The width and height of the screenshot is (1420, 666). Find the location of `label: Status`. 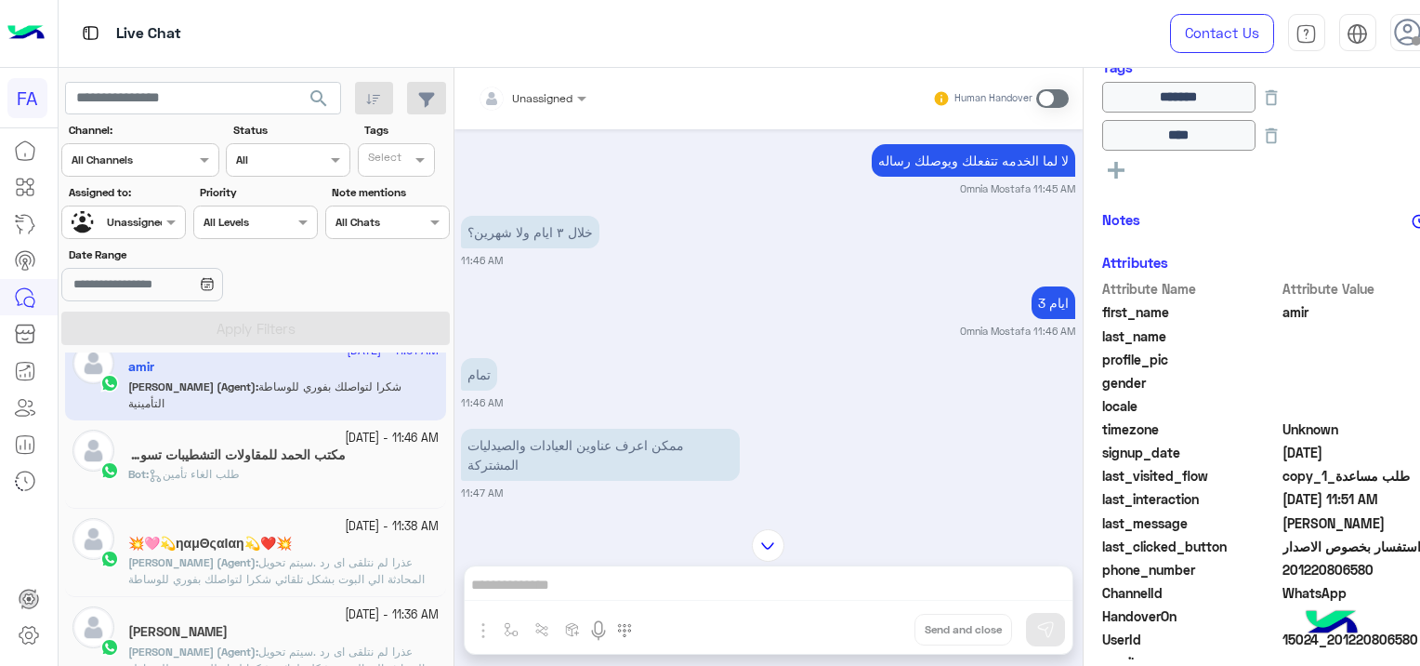

label: Status is located at coordinates (291, 130).